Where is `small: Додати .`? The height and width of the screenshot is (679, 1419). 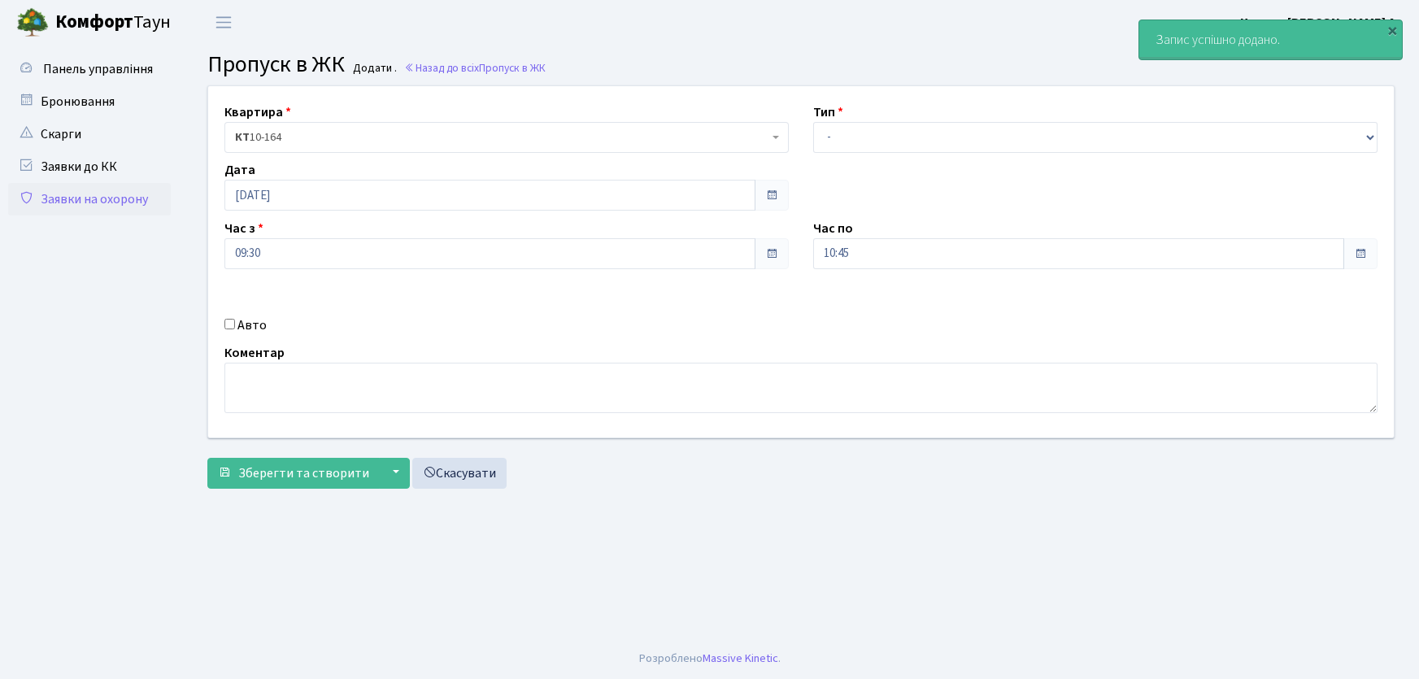 small: Додати . is located at coordinates (373, 68).